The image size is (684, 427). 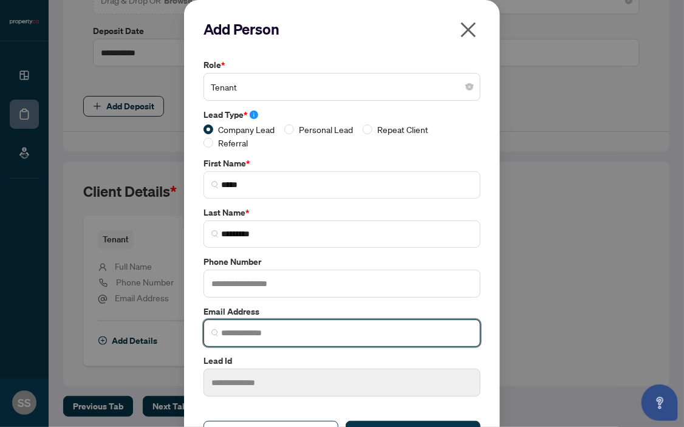 I want to click on label: Role, so click(x=342, y=65).